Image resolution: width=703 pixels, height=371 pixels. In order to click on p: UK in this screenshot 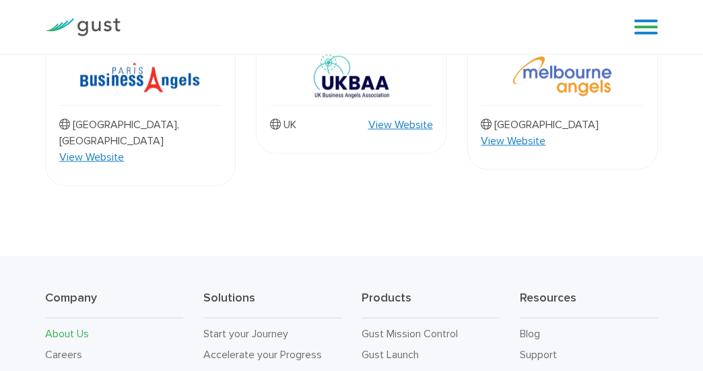, I will do `click(283, 125)`.